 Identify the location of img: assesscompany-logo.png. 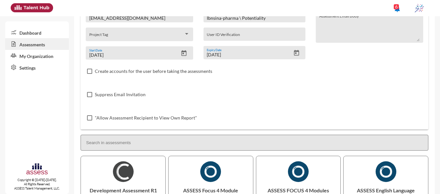
(37, 169).